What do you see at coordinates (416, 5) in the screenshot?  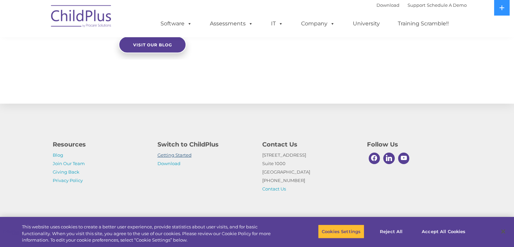 I see `a: Support` at bounding box center [416, 5].